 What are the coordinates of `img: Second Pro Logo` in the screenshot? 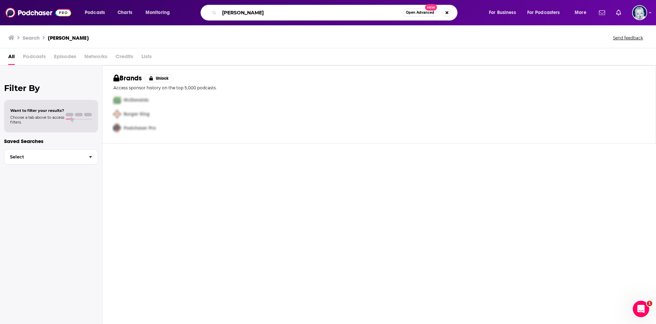 It's located at (117, 114).